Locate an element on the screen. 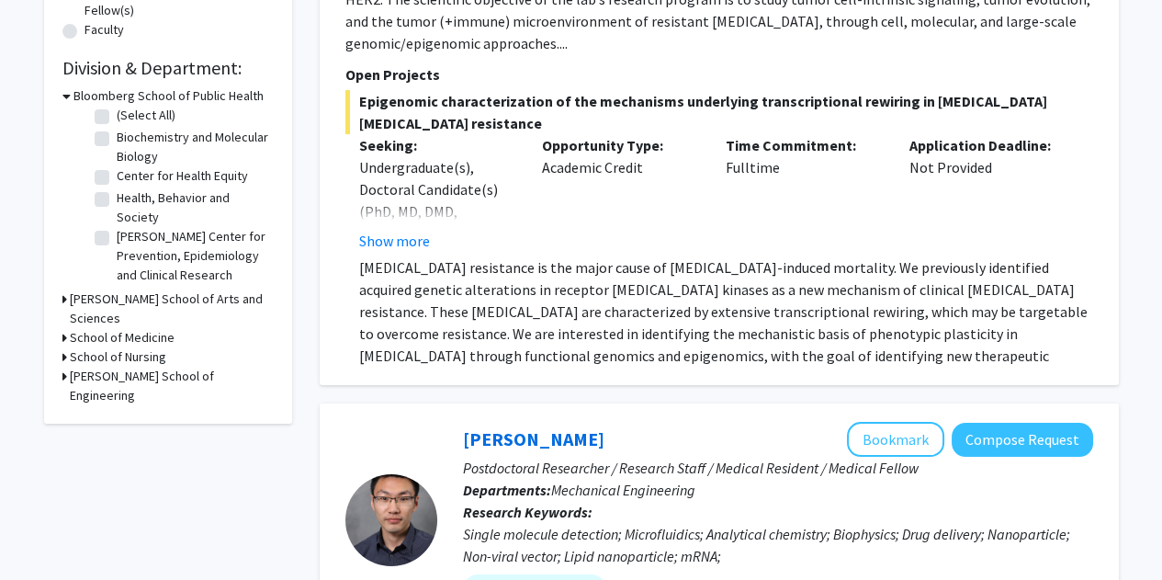  h2: Division & Department: is located at coordinates (168, 68).